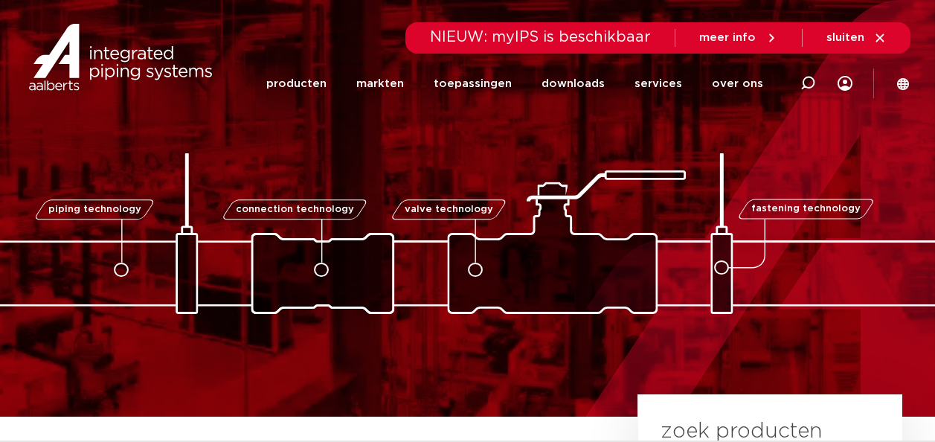  I want to click on a: sluiten, so click(856, 38).